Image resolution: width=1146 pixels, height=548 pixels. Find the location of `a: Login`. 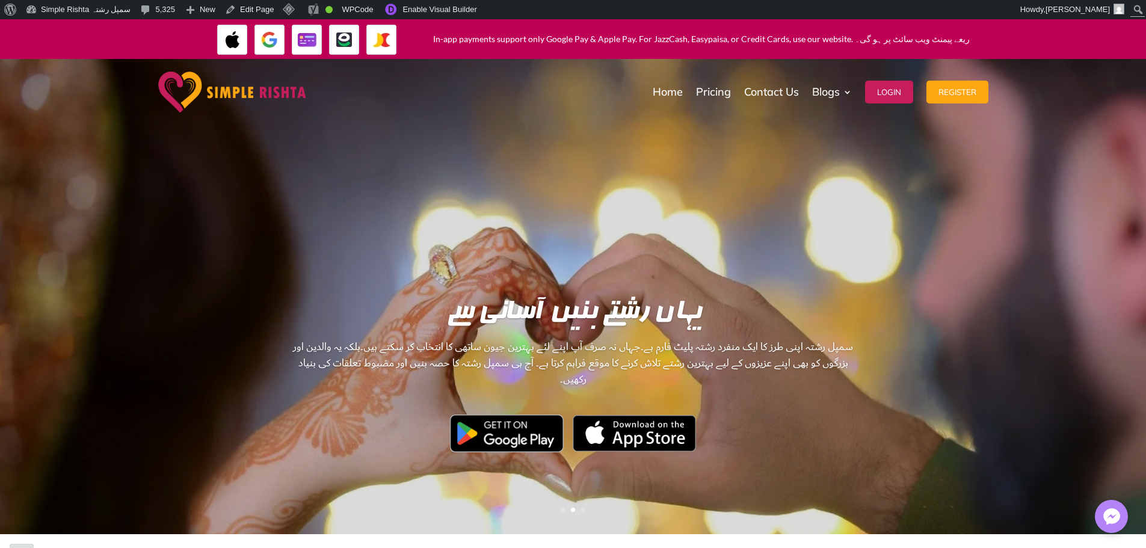

a: Login is located at coordinates (889, 92).